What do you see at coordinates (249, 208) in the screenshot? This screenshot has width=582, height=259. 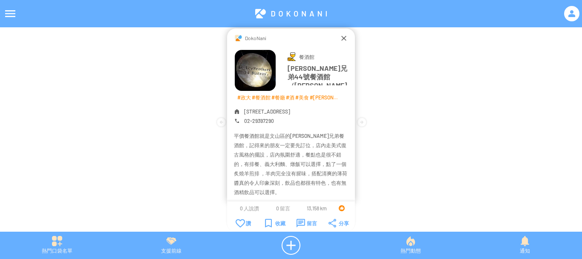 I see `span: 0 人說讚` at bounding box center [249, 208].